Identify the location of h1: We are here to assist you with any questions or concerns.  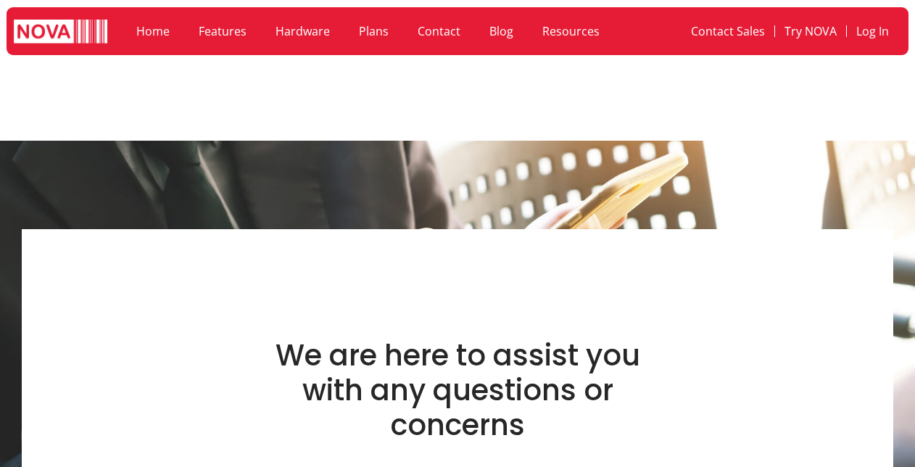
(458, 390).